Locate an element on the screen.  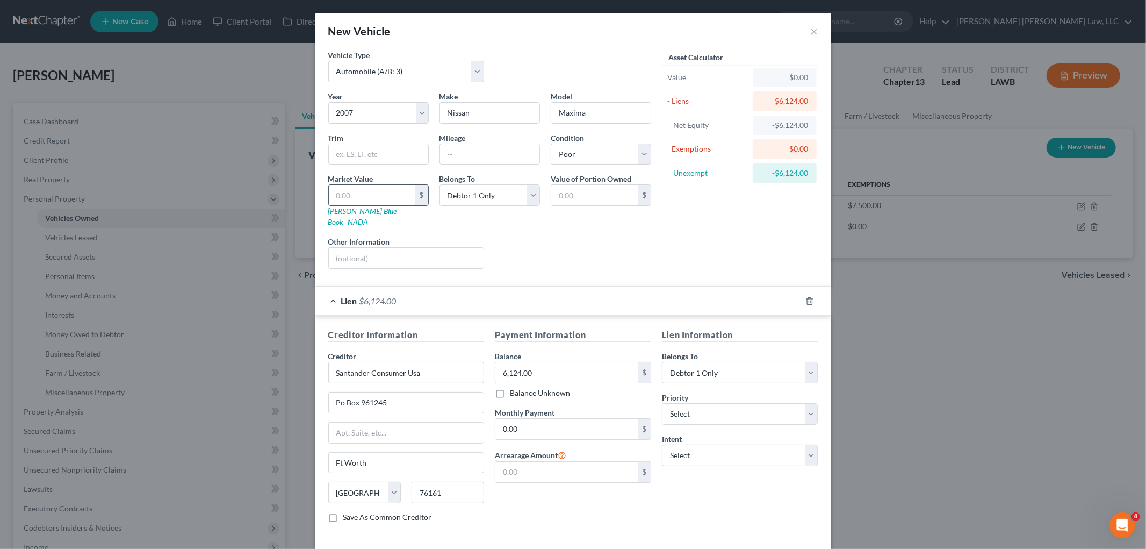
label: Balance is located at coordinates (508, 356).